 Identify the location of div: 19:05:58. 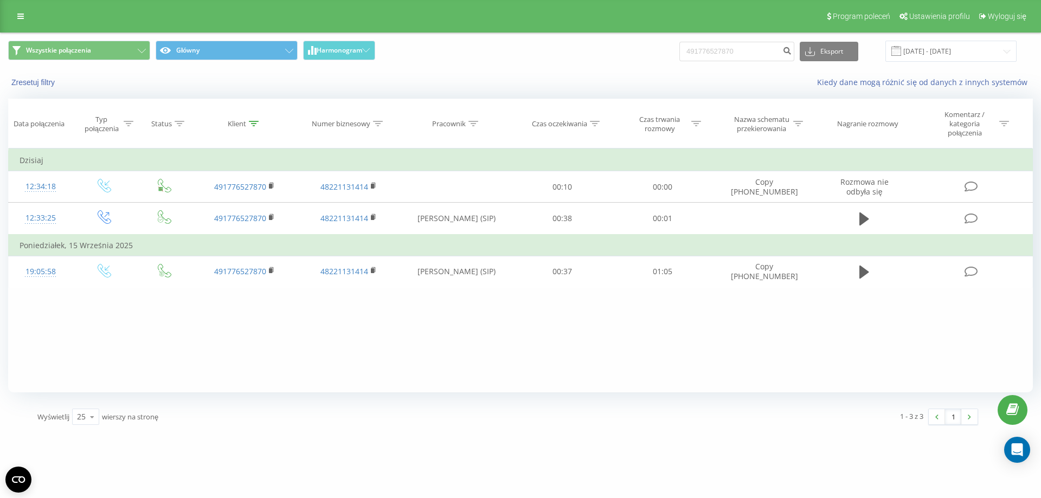
(41, 272).